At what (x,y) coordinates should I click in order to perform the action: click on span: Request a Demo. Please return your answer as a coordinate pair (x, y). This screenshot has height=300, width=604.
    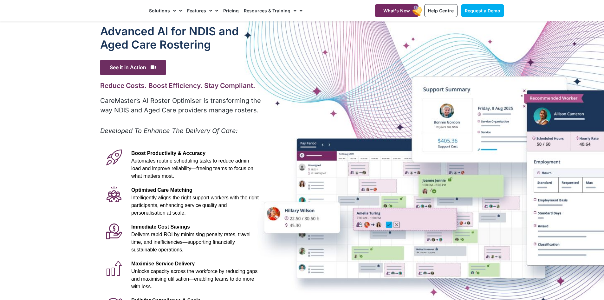
    Looking at the image, I should click on (483, 10).